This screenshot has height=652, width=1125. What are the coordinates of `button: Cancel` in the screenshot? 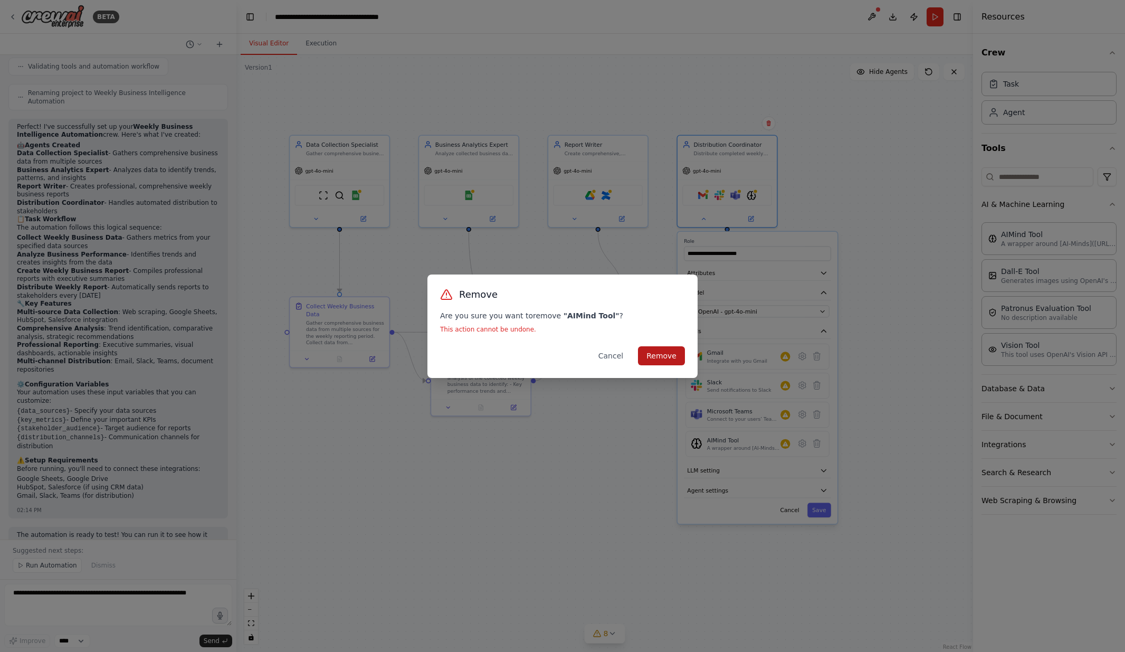 It's located at (611, 356).